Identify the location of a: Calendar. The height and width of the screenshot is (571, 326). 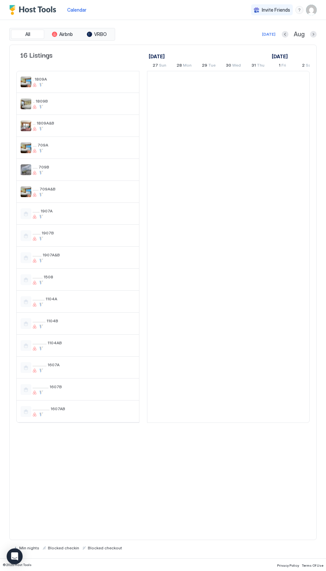
(77, 10).